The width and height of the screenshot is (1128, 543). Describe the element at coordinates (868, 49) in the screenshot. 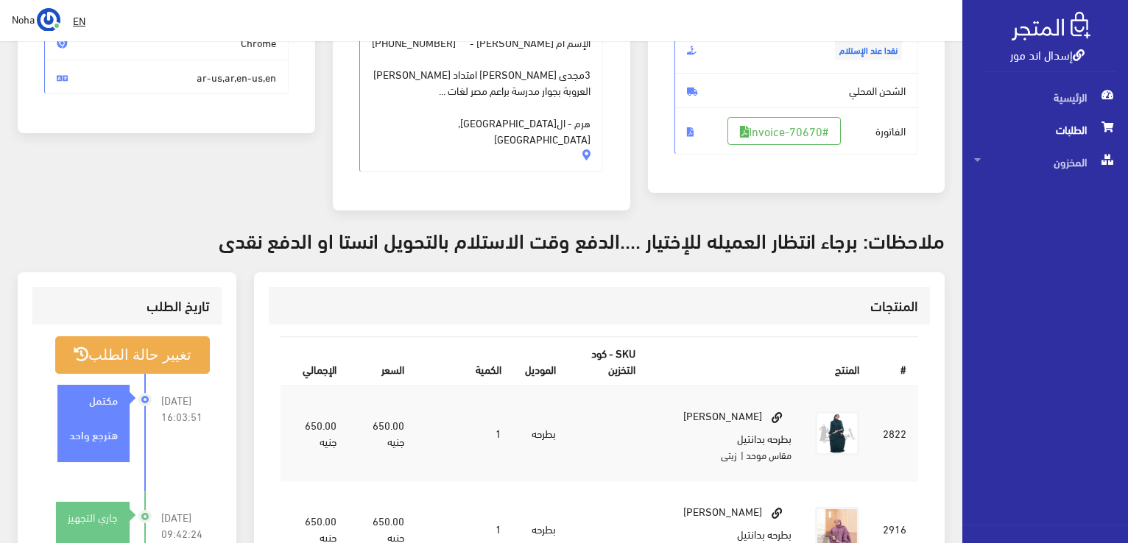

I see `span: نقدا عند الإستلام` at that location.